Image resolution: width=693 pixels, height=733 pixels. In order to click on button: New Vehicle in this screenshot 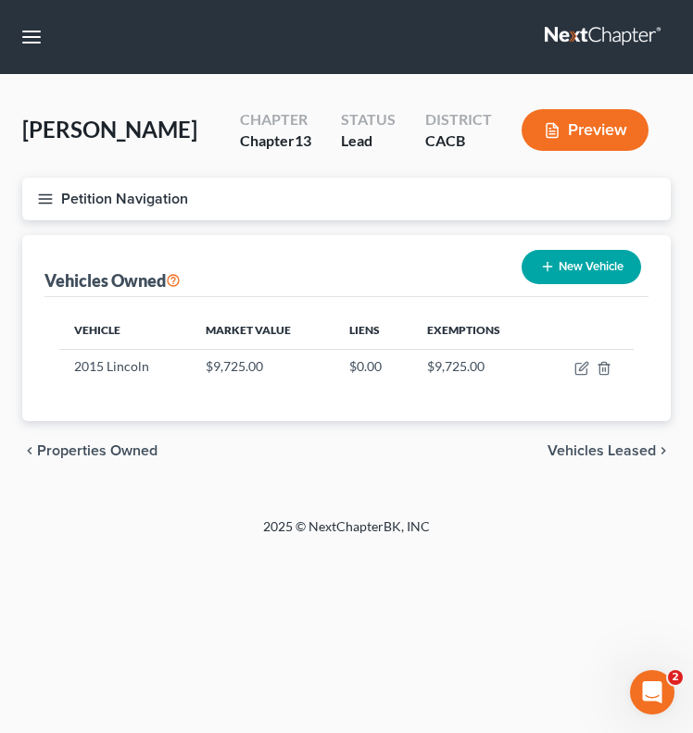, I will do `click(581, 267)`.